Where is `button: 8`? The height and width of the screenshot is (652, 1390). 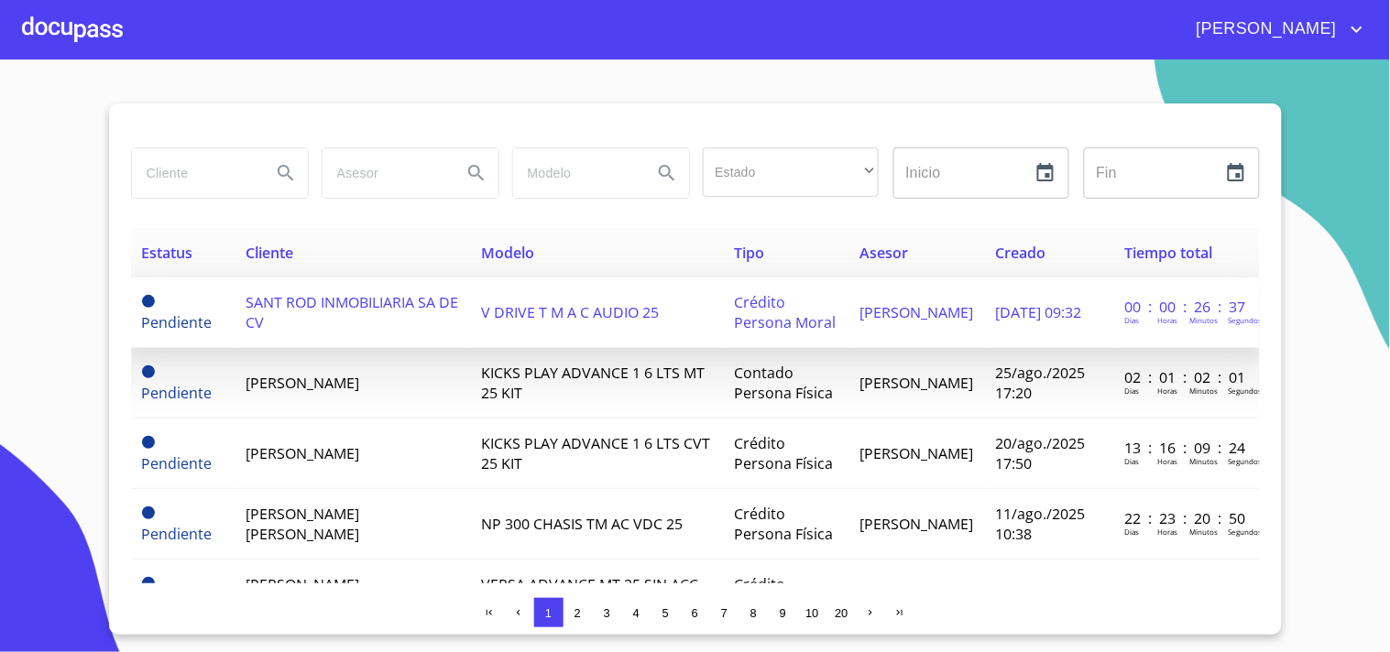 button: 8 is located at coordinates (754, 613).